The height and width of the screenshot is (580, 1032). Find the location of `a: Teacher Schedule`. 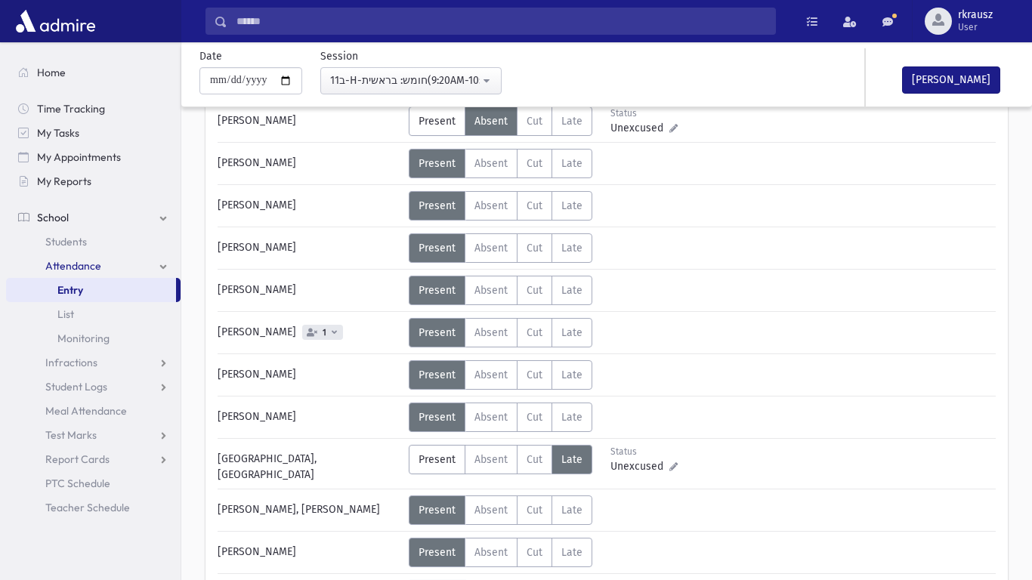

a: Teacher Schedule is located at coordinates (93, 508).